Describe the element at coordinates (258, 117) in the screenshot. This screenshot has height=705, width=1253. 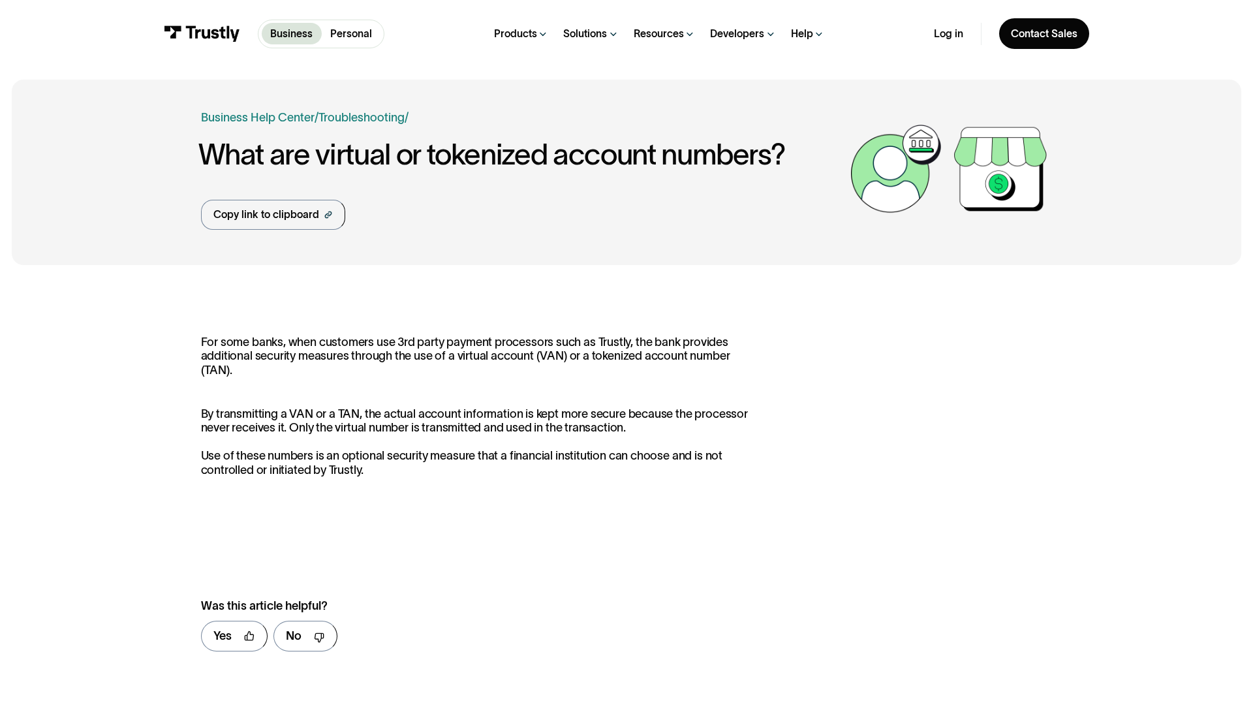
I see `a: Business Help Center` at that location.